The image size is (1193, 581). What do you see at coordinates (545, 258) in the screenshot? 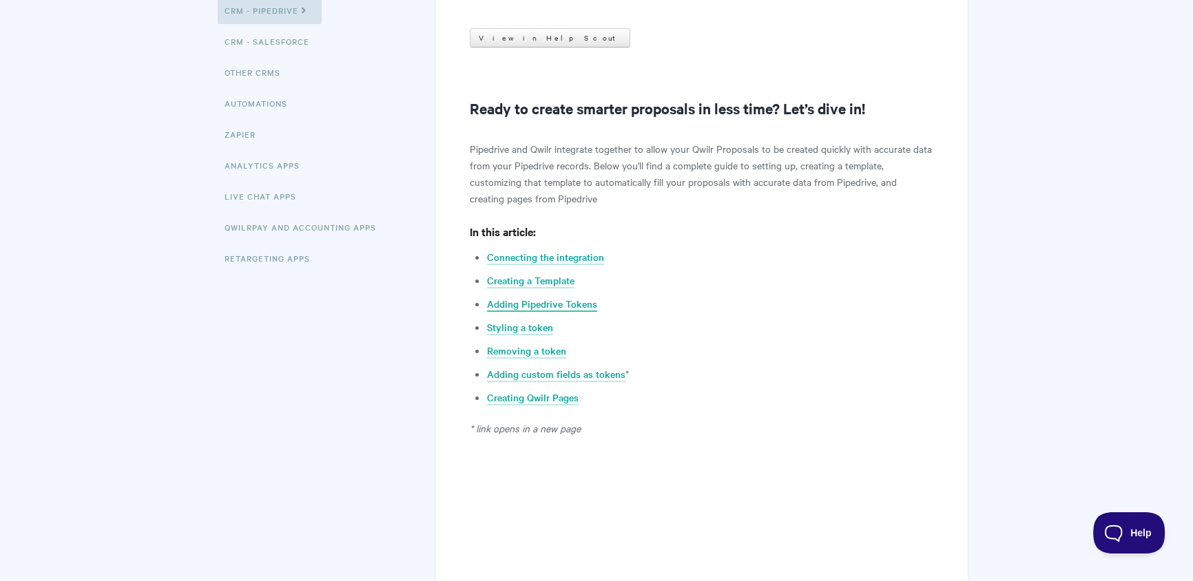
I see `a: Connecting the integration` at bounding box center [545, 258].